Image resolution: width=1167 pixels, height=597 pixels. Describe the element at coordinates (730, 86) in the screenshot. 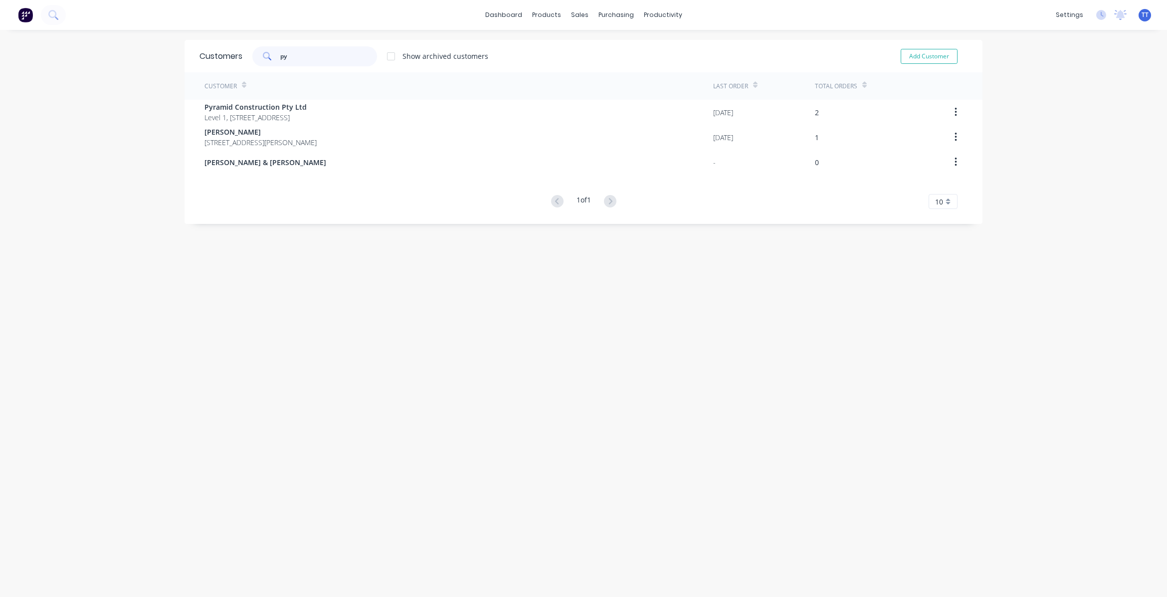

I see `div: Last Order` at that location.